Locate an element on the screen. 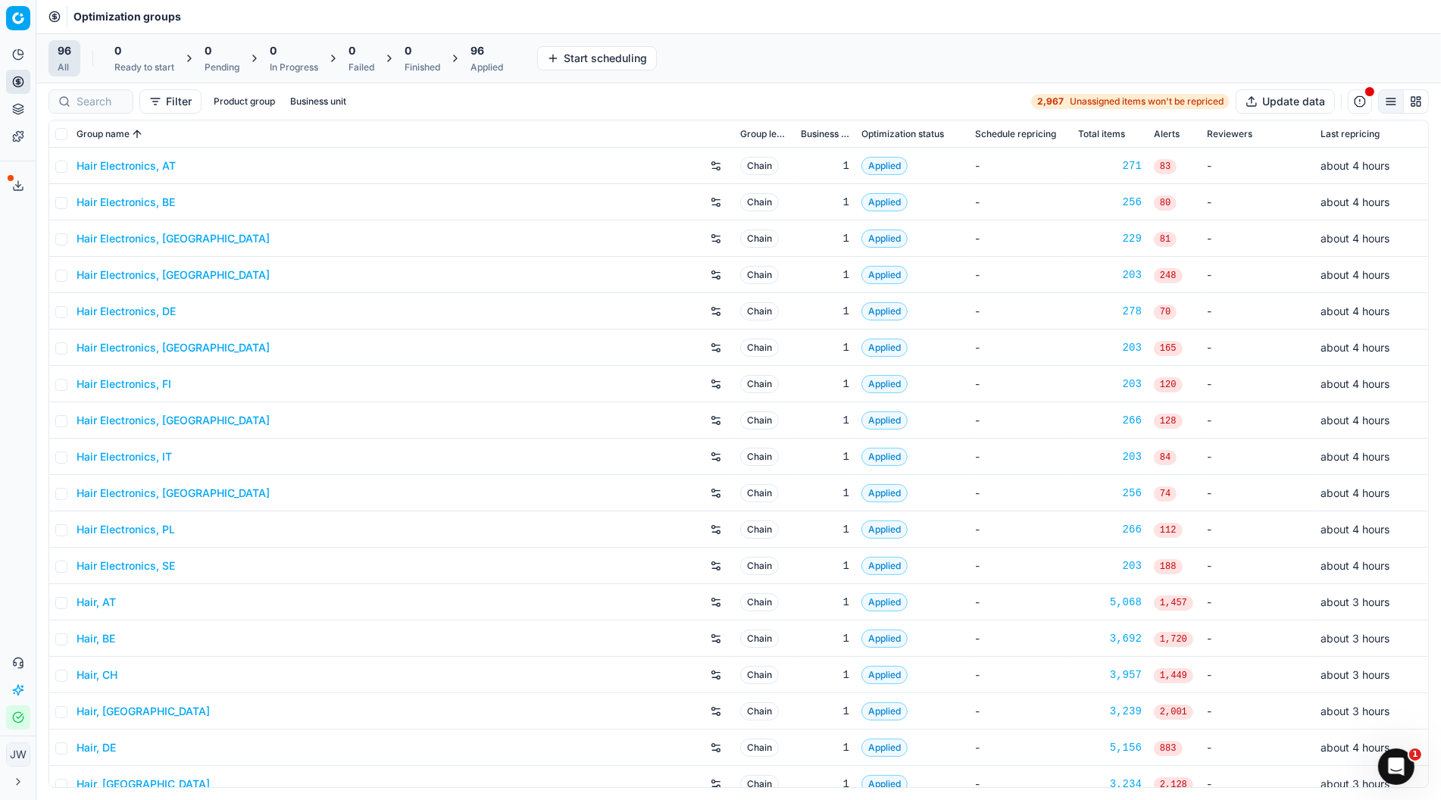 This screenshot has width=1441, height=800. div: Ready to start is located at coordinates (144, 67).